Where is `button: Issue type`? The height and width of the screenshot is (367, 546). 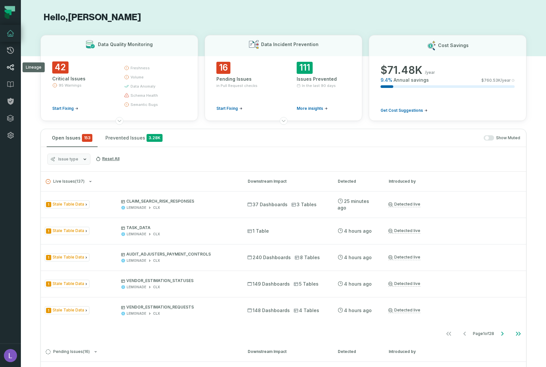 button: Issue type is located at coordinates (69, 159).